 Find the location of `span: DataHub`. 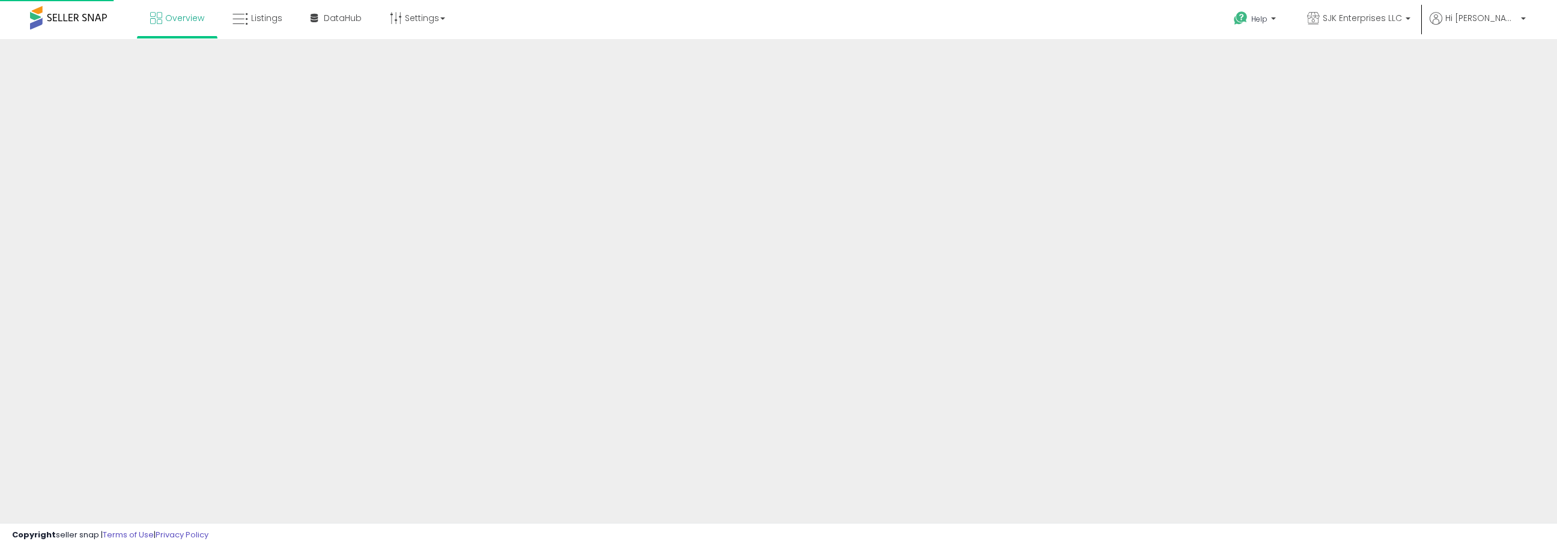

span: DataHub is located at coordinates (342, 18).